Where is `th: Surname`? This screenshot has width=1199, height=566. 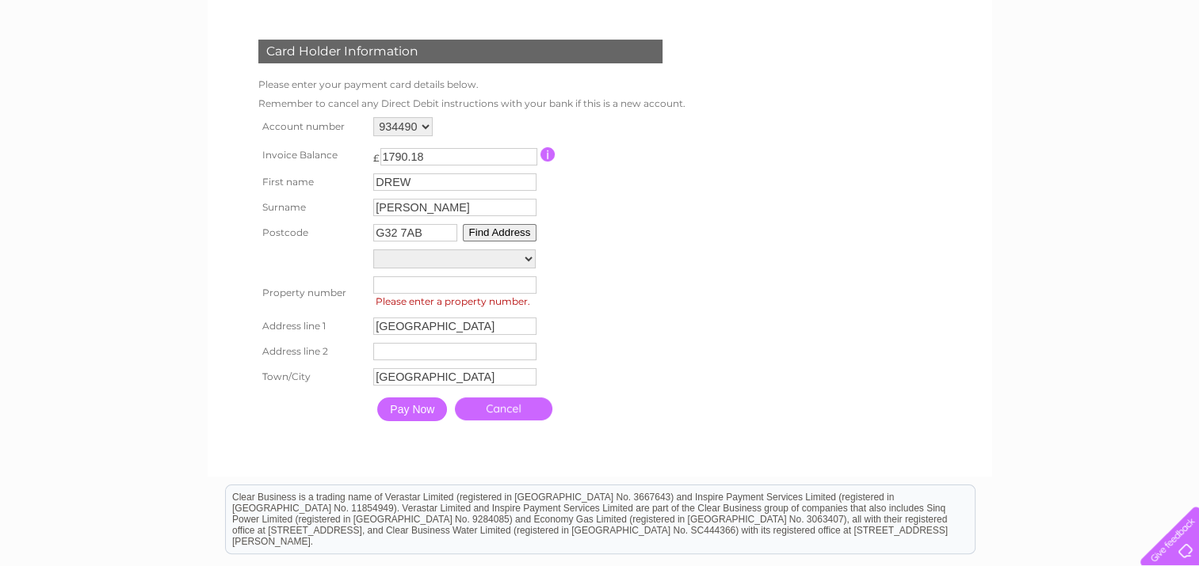
th: Surname is located at coordinates (312, 208).